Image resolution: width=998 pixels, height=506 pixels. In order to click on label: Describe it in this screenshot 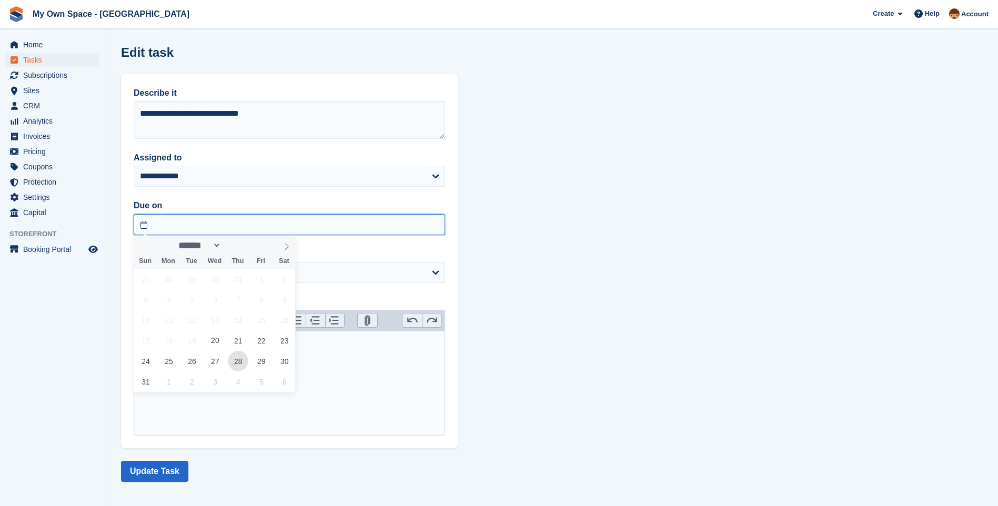, I will do `click(289, 93)`.